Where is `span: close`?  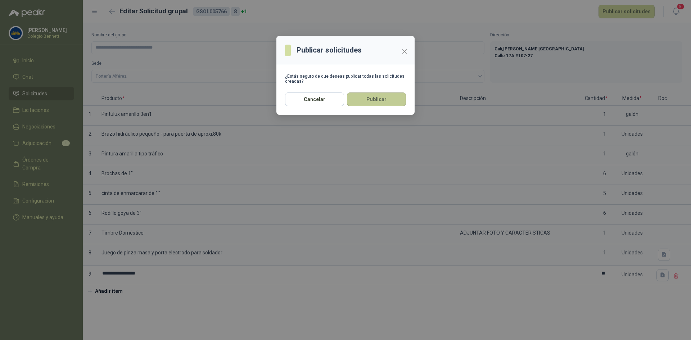 span: close is located at coordinates (404, 51).